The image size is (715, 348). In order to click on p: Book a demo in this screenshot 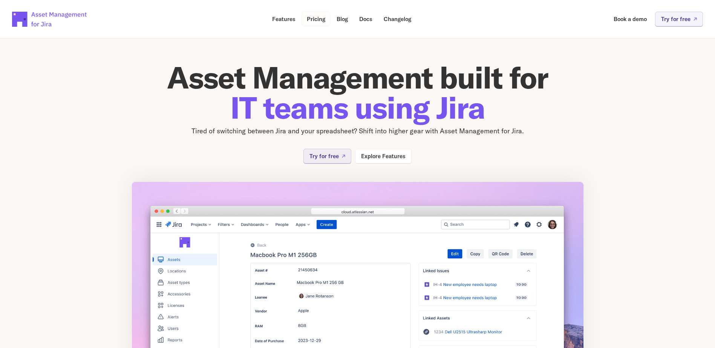, I will do `click(630, 19)`.